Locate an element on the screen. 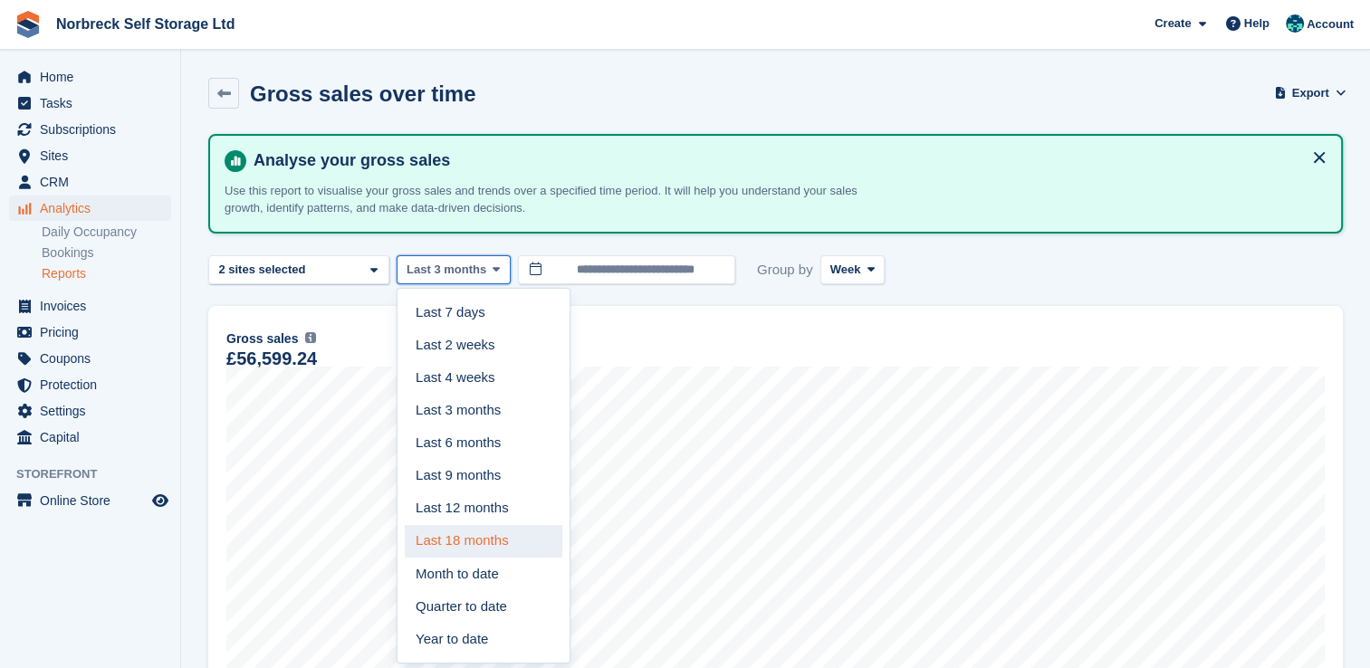 The width and height of the screenshot is (1370, 668). img: Sally King is located at coordinates (1295, 24).